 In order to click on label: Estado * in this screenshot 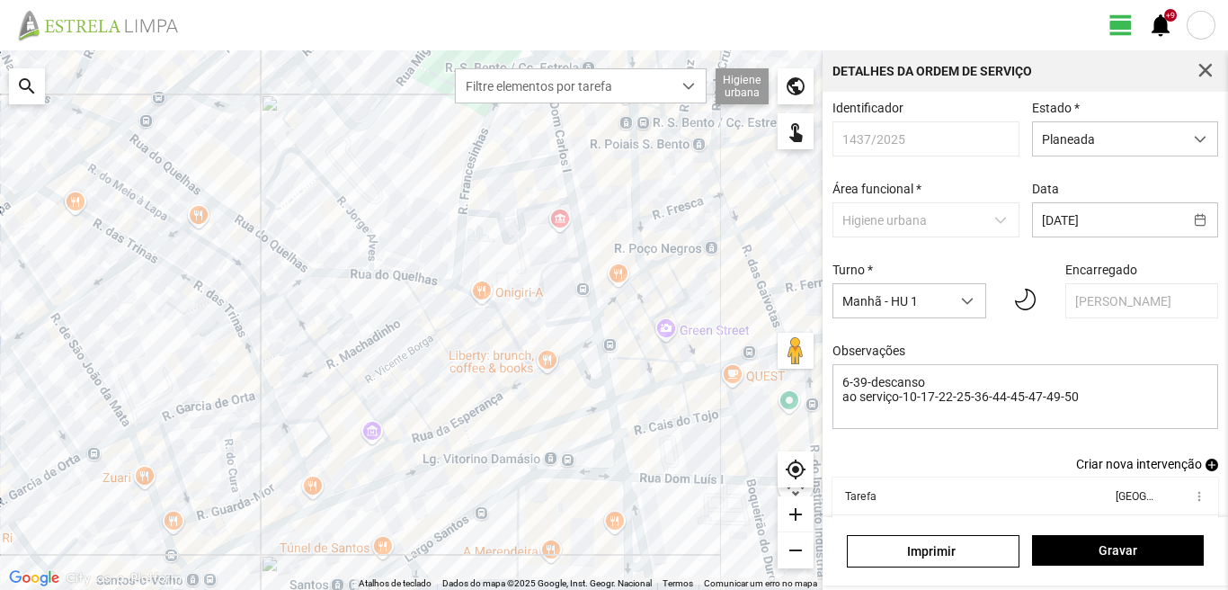, I will do `click(1056, 108)`.